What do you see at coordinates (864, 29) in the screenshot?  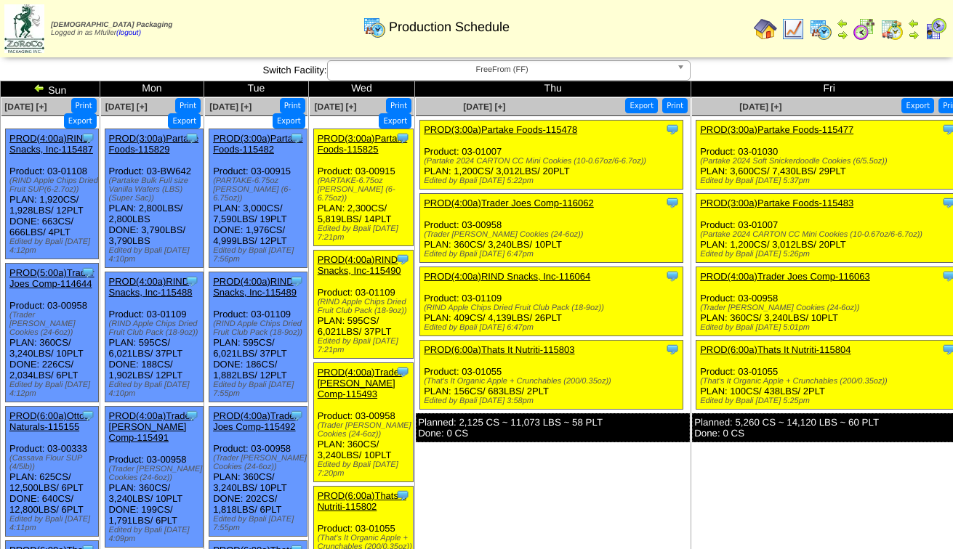 I see `img: calendarblend.gif` at bounding box center [864, 29].